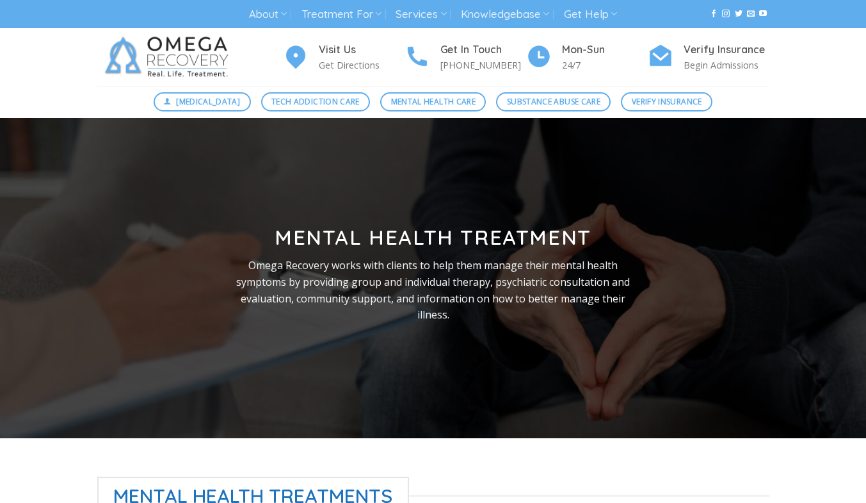 The image size is (866, 503). What do you see at coordinates (483, 50) in the screenshot?
I see `h4: Get In Touch` at bounding box center [483, 50].